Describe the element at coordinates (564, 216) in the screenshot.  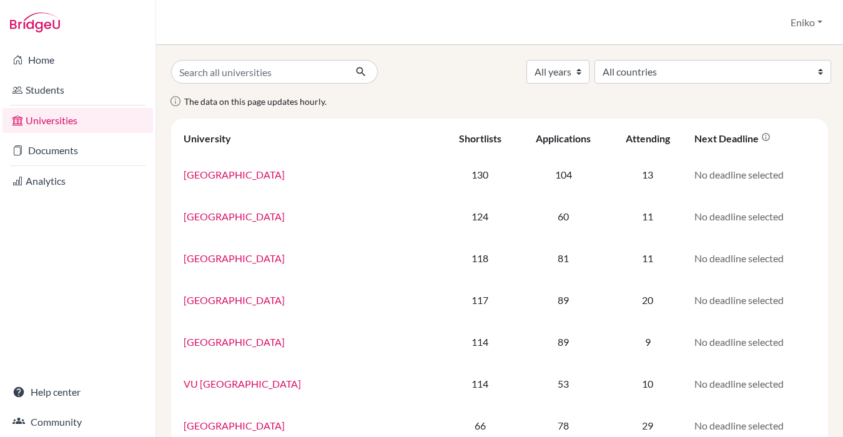
I see `td: 60` at that location.